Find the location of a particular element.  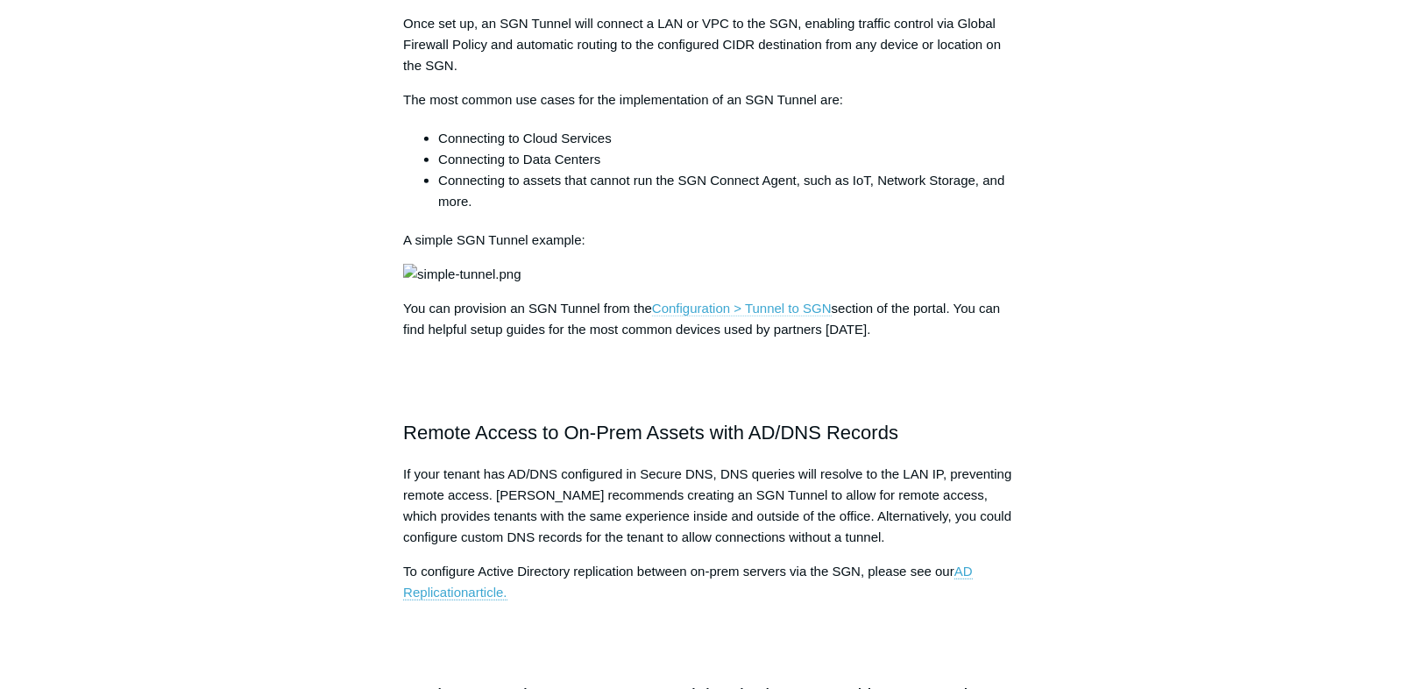

a: Configuration > Tunnel to SGN is located at coordinates (742, 309).